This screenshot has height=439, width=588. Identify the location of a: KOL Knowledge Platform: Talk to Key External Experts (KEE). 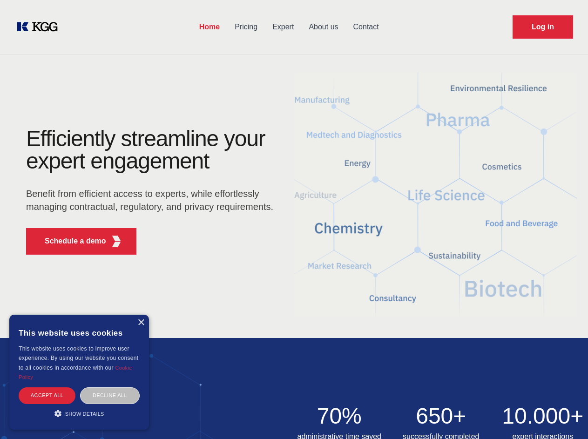
(40, 27).